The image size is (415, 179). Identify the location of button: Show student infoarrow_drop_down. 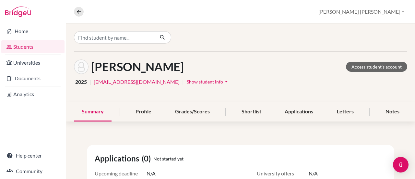
(208, 81).